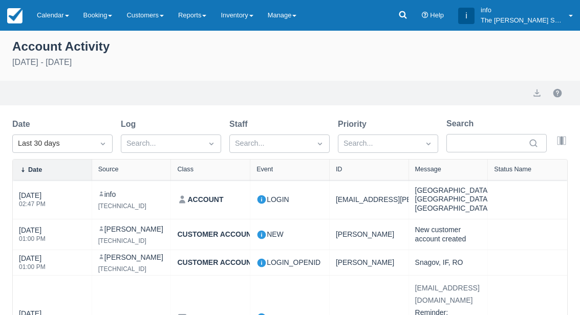  I want to click on div: Event, so click(265, 169).